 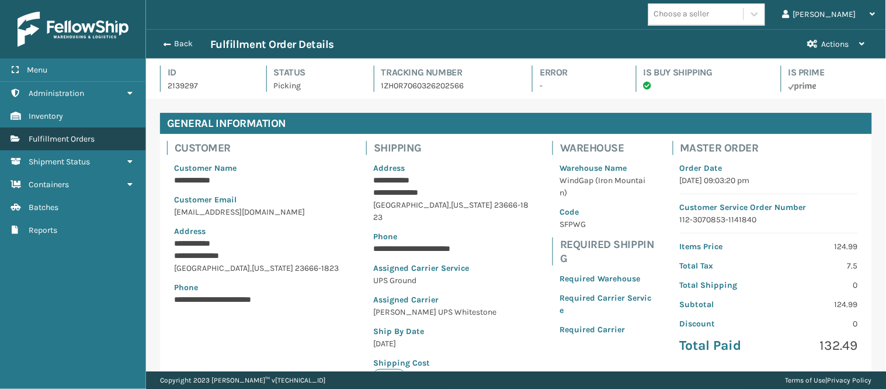 What do you see at coordinates (452, 299) in the screenshot?
I see `p: Assigned Carrier` at bounding box center [452, 299].